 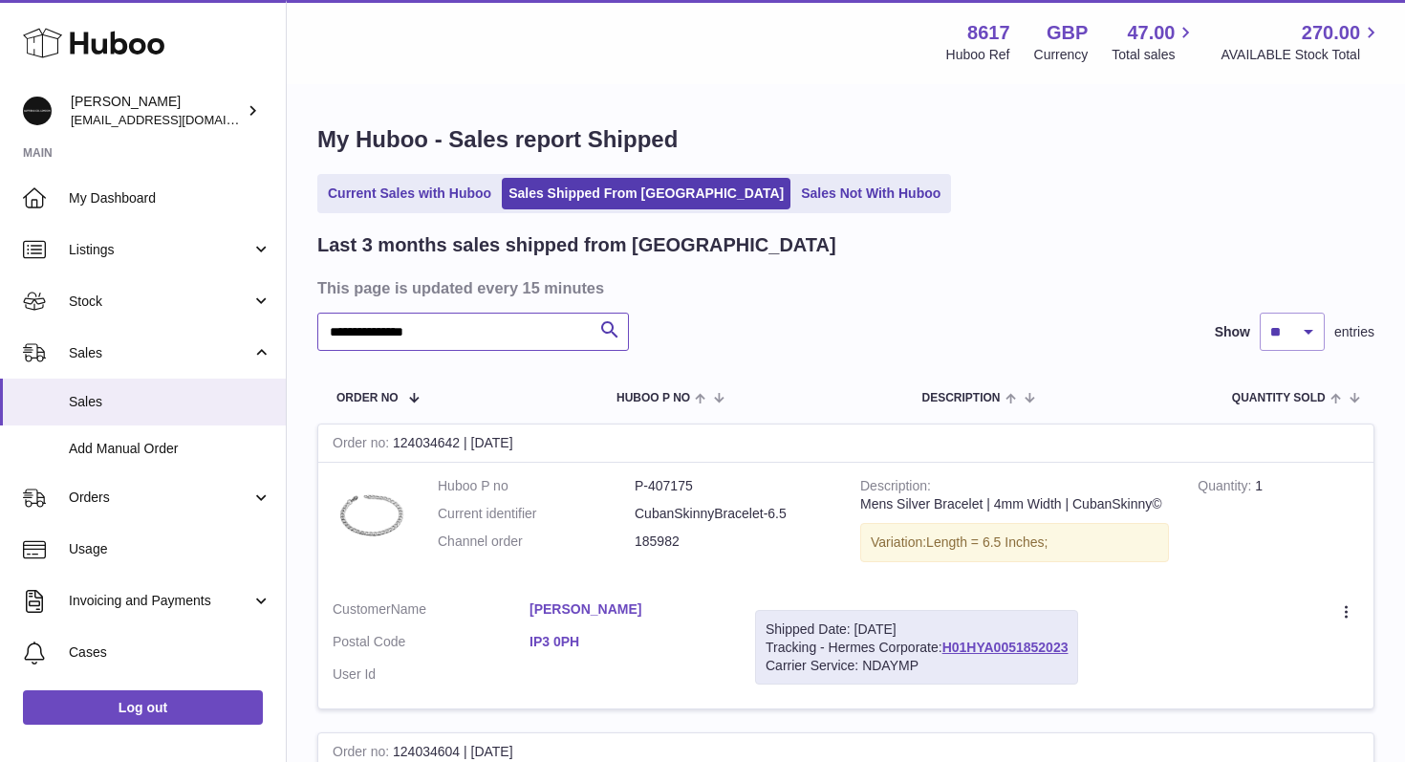 I want to click on td: 1, so click(x=1278, y=524).